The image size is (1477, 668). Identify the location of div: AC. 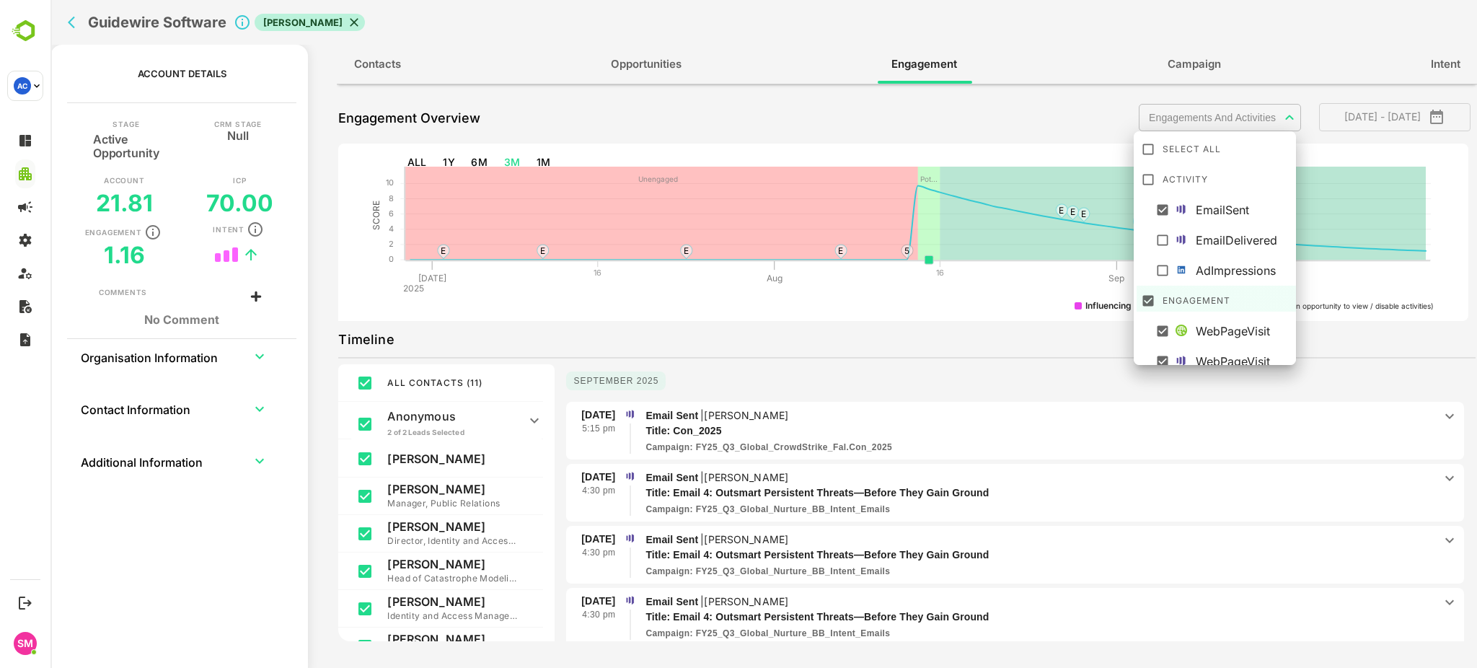
(22, 86).